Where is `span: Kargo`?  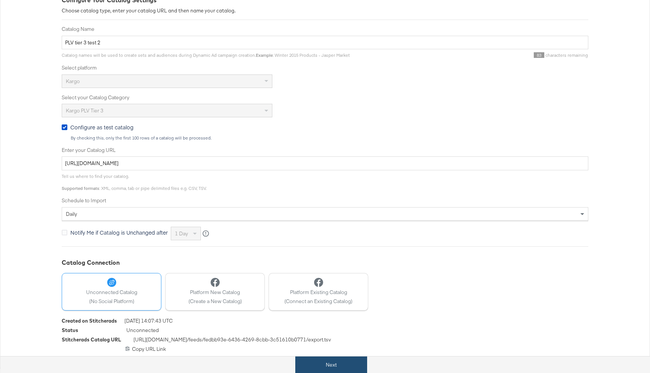
span: Kargo is located at coordinates (73, 81).